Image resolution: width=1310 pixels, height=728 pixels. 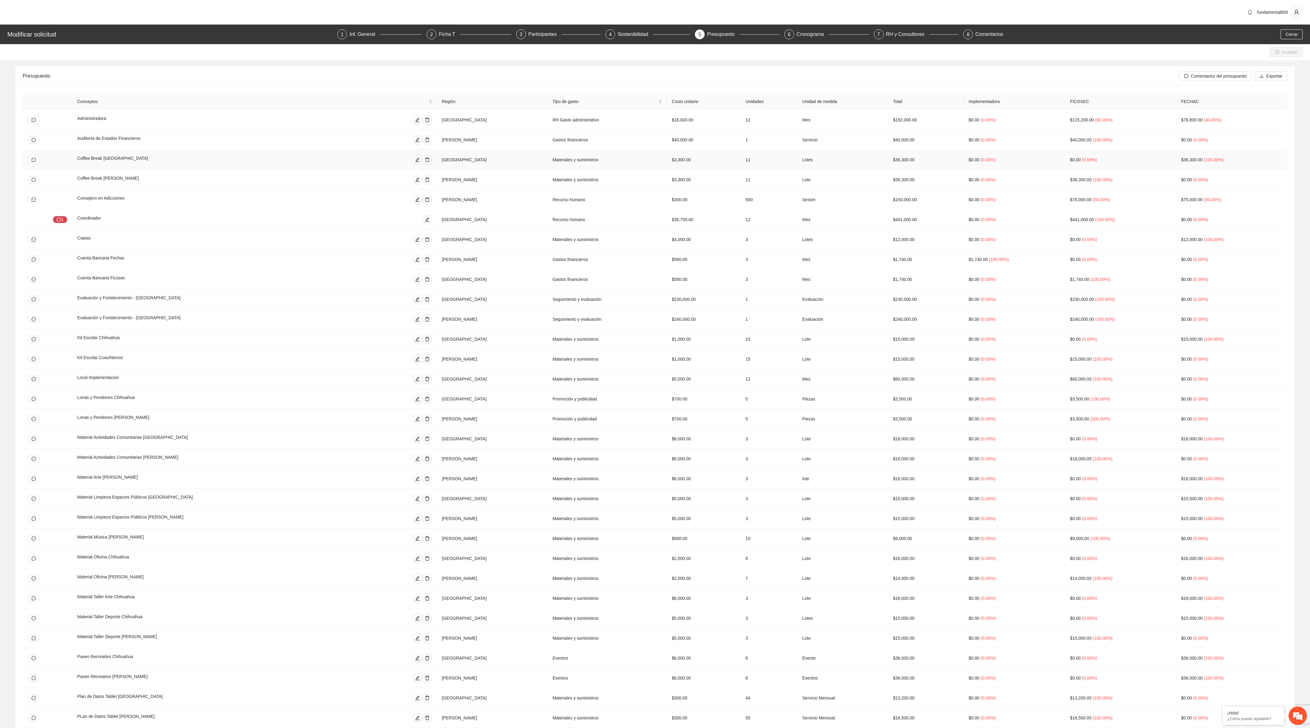 What do you see at coordinates (1296, 12) in the screenshot?
I see `button: user` at bounding box center [1296, 12].